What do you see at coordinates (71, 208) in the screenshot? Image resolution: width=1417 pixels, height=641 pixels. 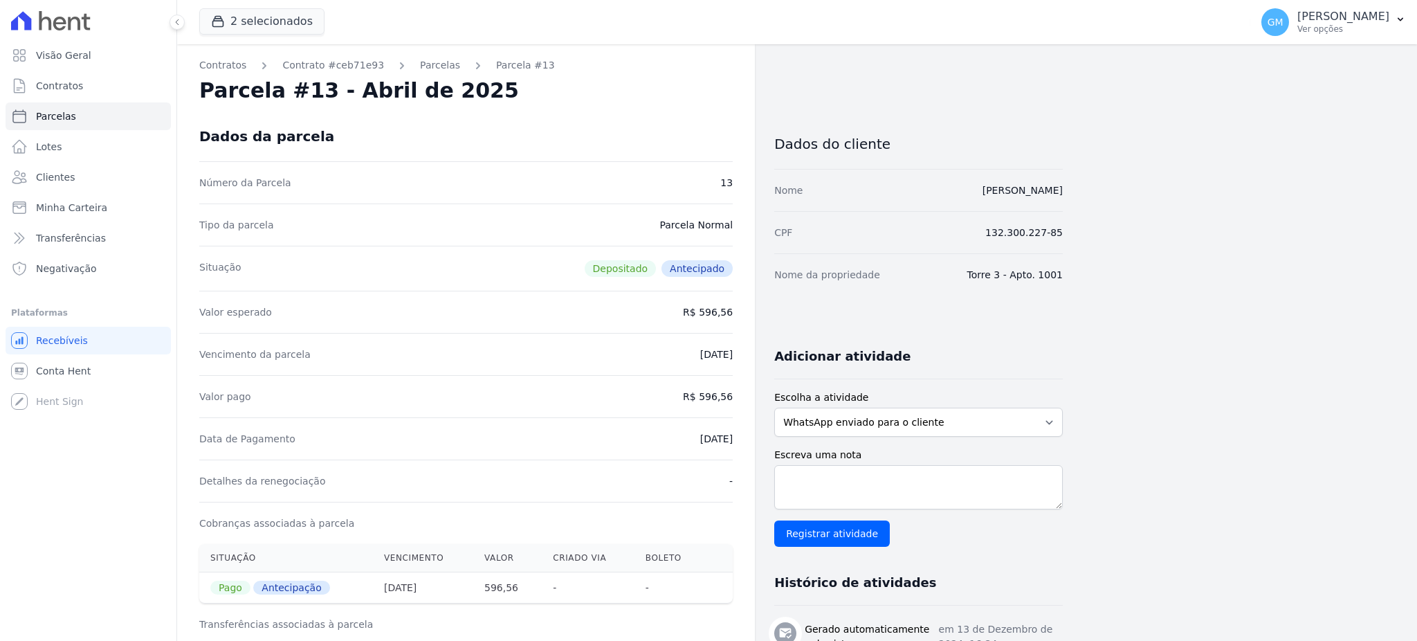 I see `span: Minha Carteira` at bounding box center [71, 208].